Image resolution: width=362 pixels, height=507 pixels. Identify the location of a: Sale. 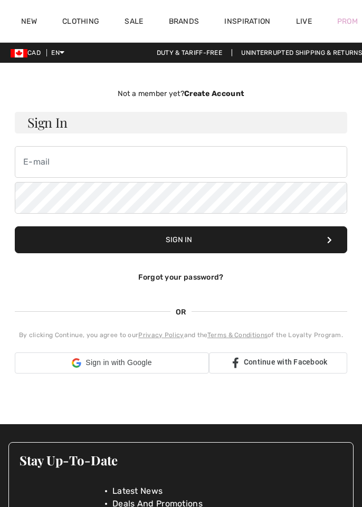
(133, 22).